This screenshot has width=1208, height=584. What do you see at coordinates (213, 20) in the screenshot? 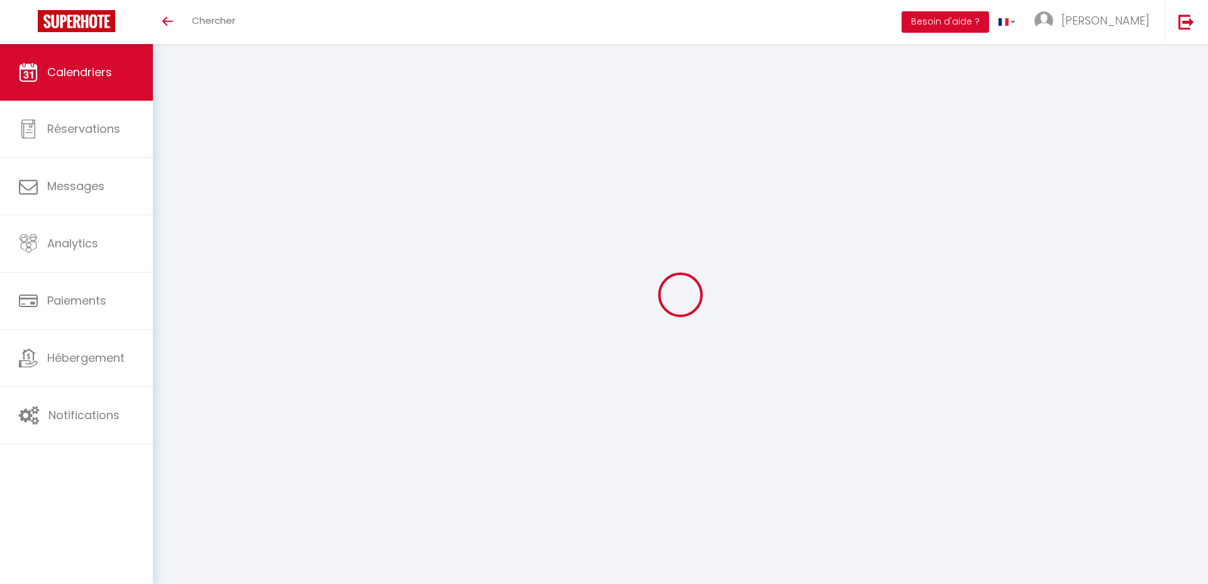
I see `span: Chercher` at bounding box center [213, 20].